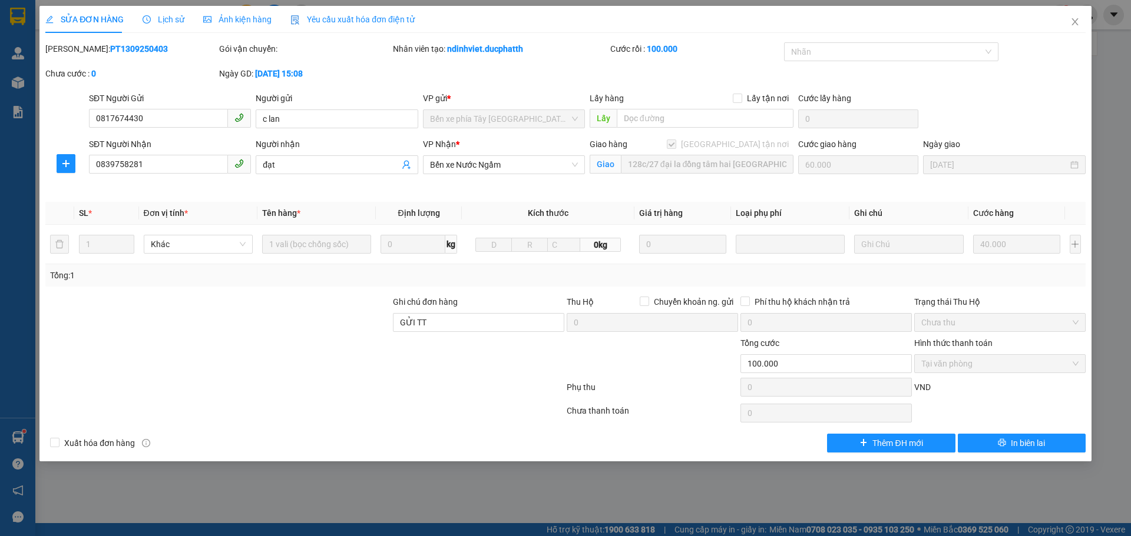 The height and width of the screenshot is (536, 1131). I want to click on span: Chưa thu, so click(999, 323).